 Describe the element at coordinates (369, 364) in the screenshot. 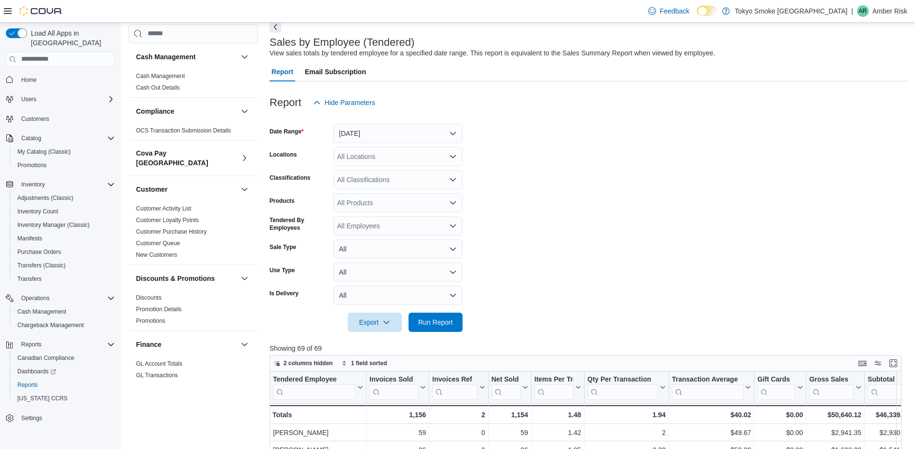

I see `span: 1 field sorted` at that location.